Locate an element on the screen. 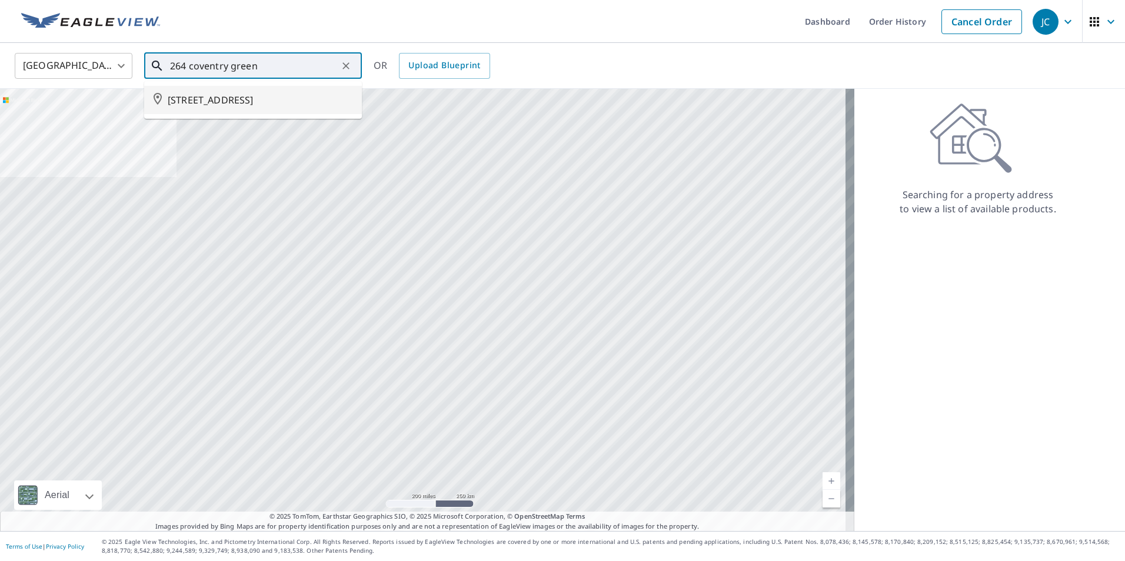 The width and height of the screenshot is (1125, 561). a: OpenStreetMap is located at coordinates (539, 516).